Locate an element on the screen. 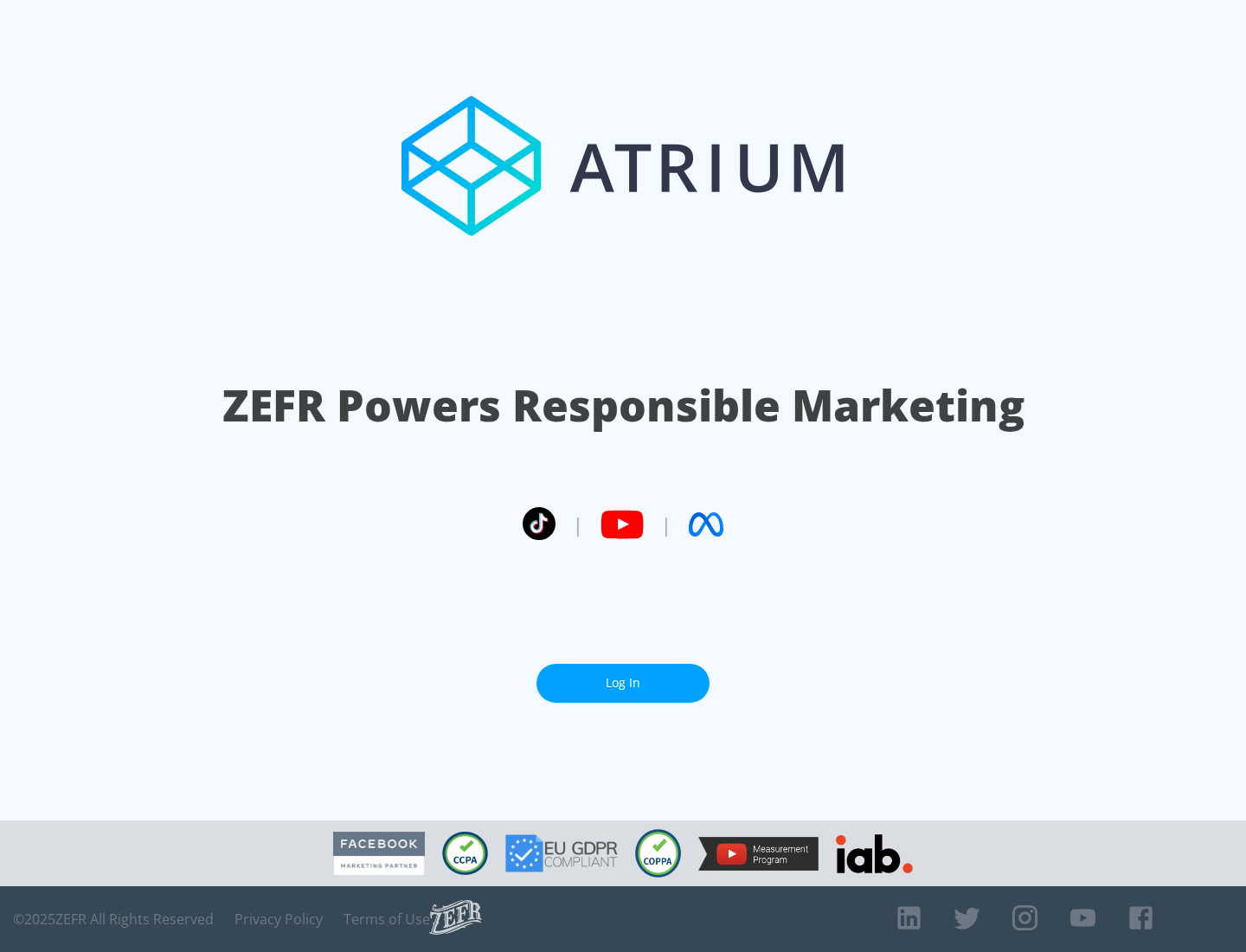  img: IAB is located at coordinates (874, 853).